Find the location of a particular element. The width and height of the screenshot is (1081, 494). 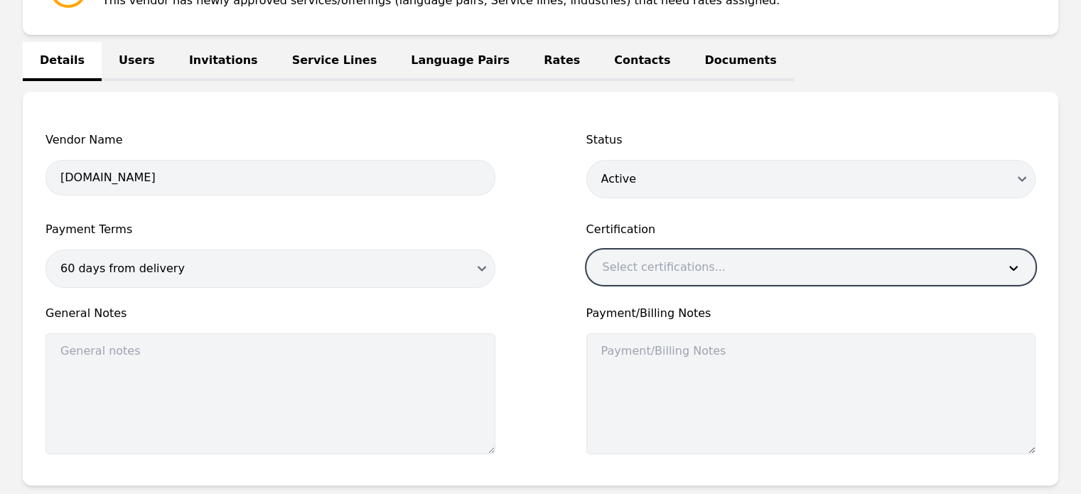

a: Invitations is located at coordinates (223, 61).